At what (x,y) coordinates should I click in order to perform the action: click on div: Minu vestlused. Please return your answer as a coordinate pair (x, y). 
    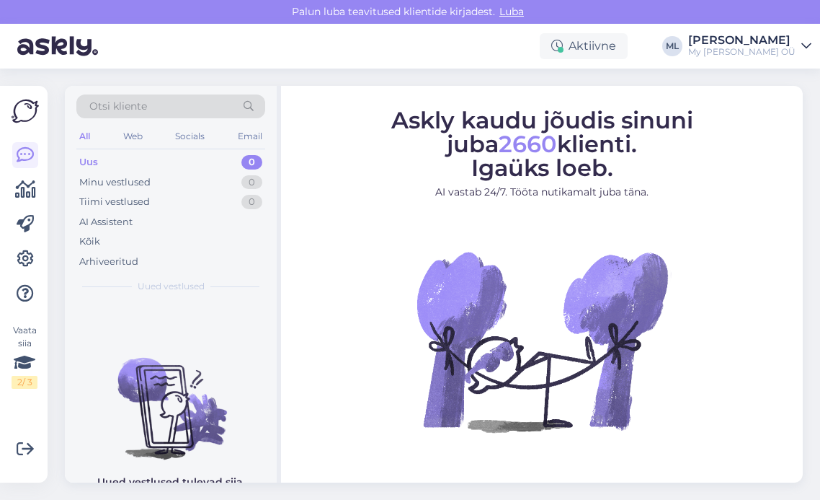
    Looking at the image, I should click on (115, 182).